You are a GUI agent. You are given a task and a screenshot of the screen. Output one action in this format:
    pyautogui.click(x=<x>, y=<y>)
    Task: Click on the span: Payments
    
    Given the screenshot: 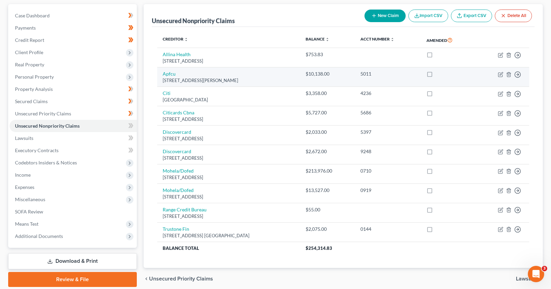 What is the action you would take?
    pyautogui.click(x=25, y=28)
    